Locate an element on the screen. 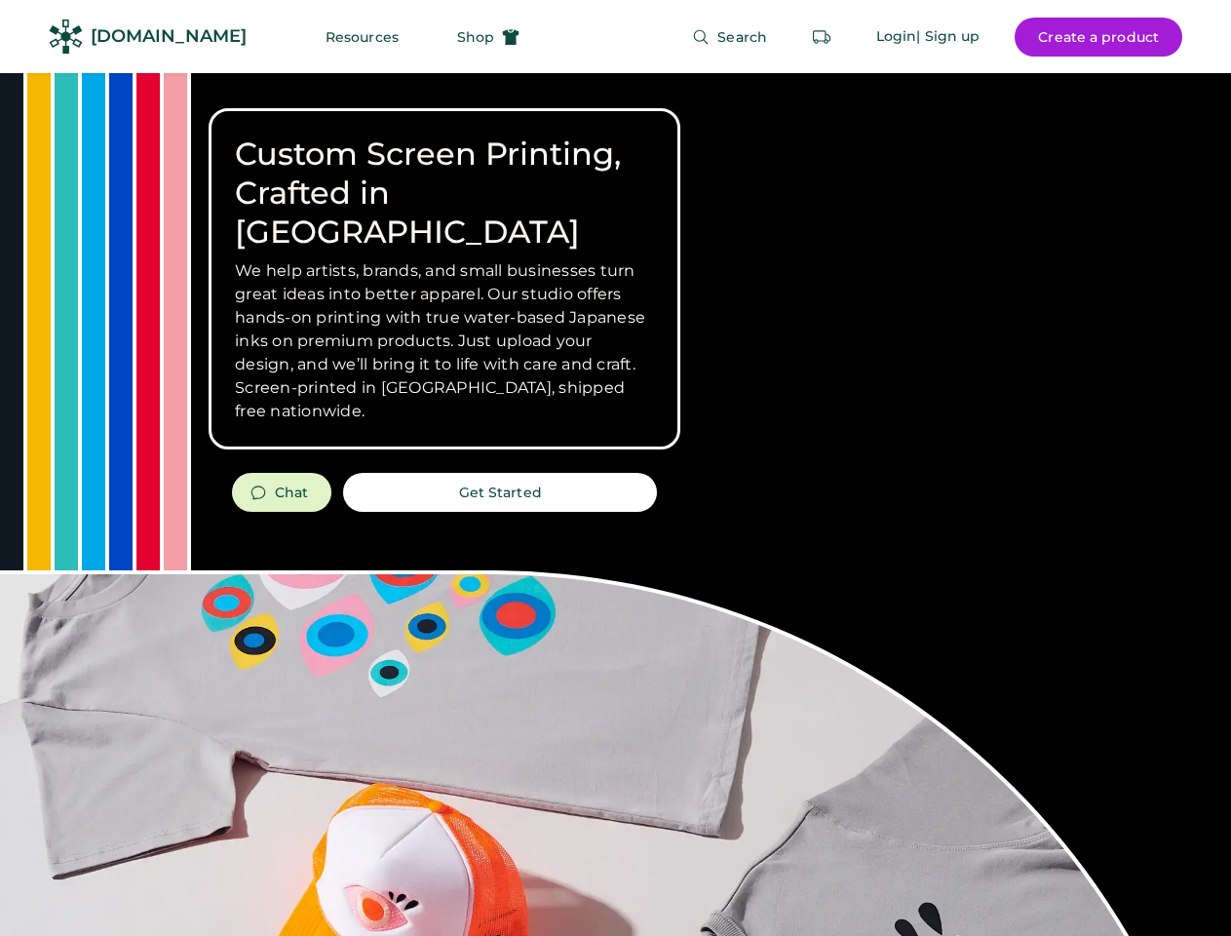 This screenshot has width=1231, height=936. button: Shop is located at coordinates (488, 37).